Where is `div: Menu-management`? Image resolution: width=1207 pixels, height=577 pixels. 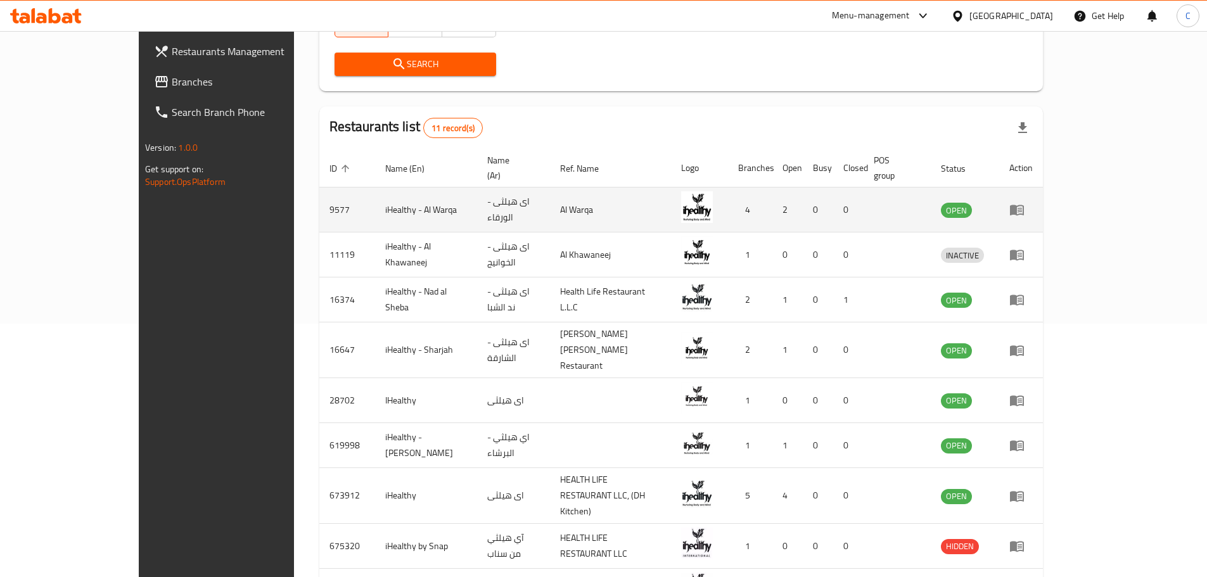 div: Menu-management is located at coordinates (871, 16).